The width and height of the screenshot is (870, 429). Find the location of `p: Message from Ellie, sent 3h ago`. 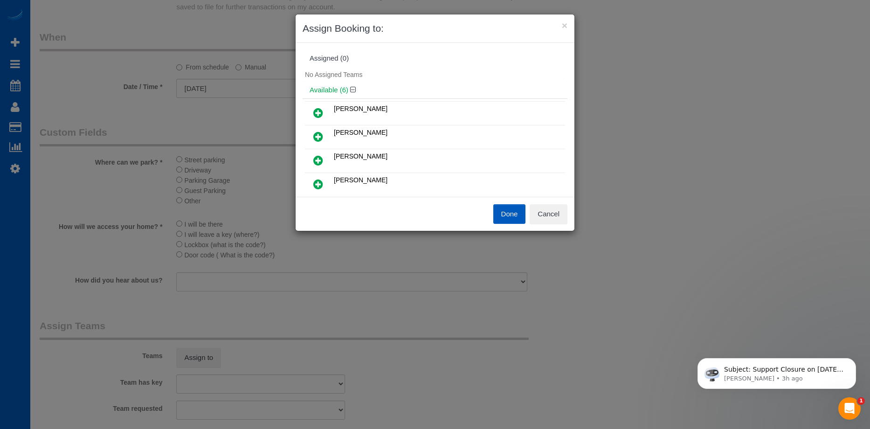

p: Message from Ellie, sent 3h ago is located at coordinates (101, 40).